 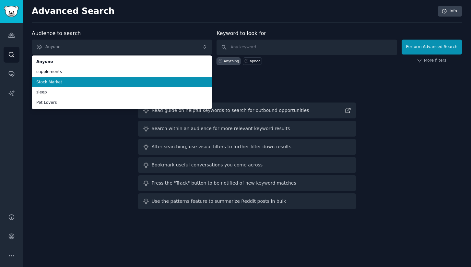 What do you see at coordinates (221, 146) in the screenshot?
I see `div: After searching, use visual filters to further filter down results` at bounding box center [221, 146].